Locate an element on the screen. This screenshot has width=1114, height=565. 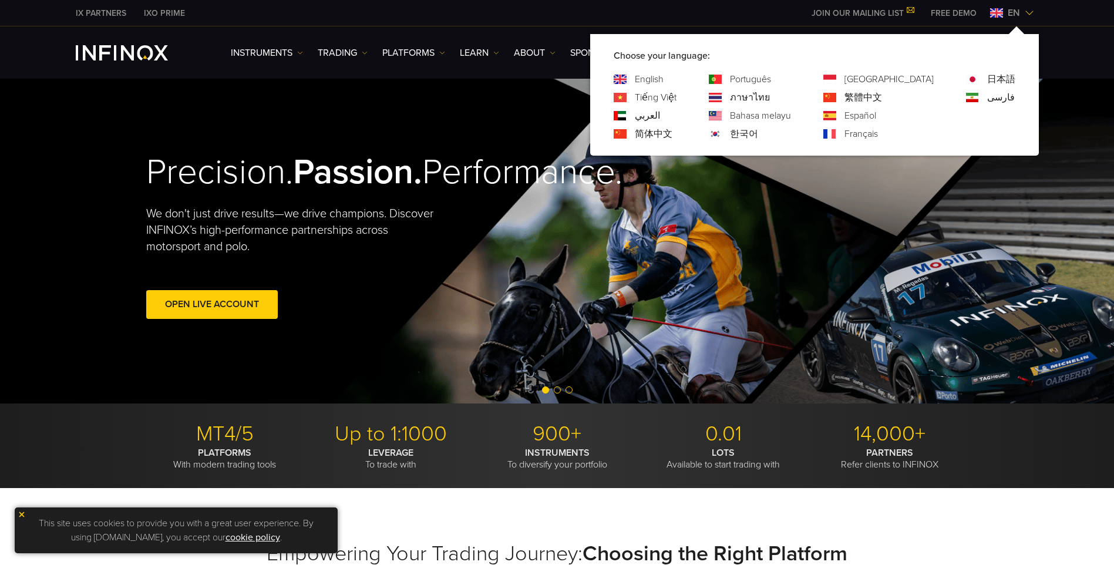
a: Open Live Account is located at coordinates (212, 304).